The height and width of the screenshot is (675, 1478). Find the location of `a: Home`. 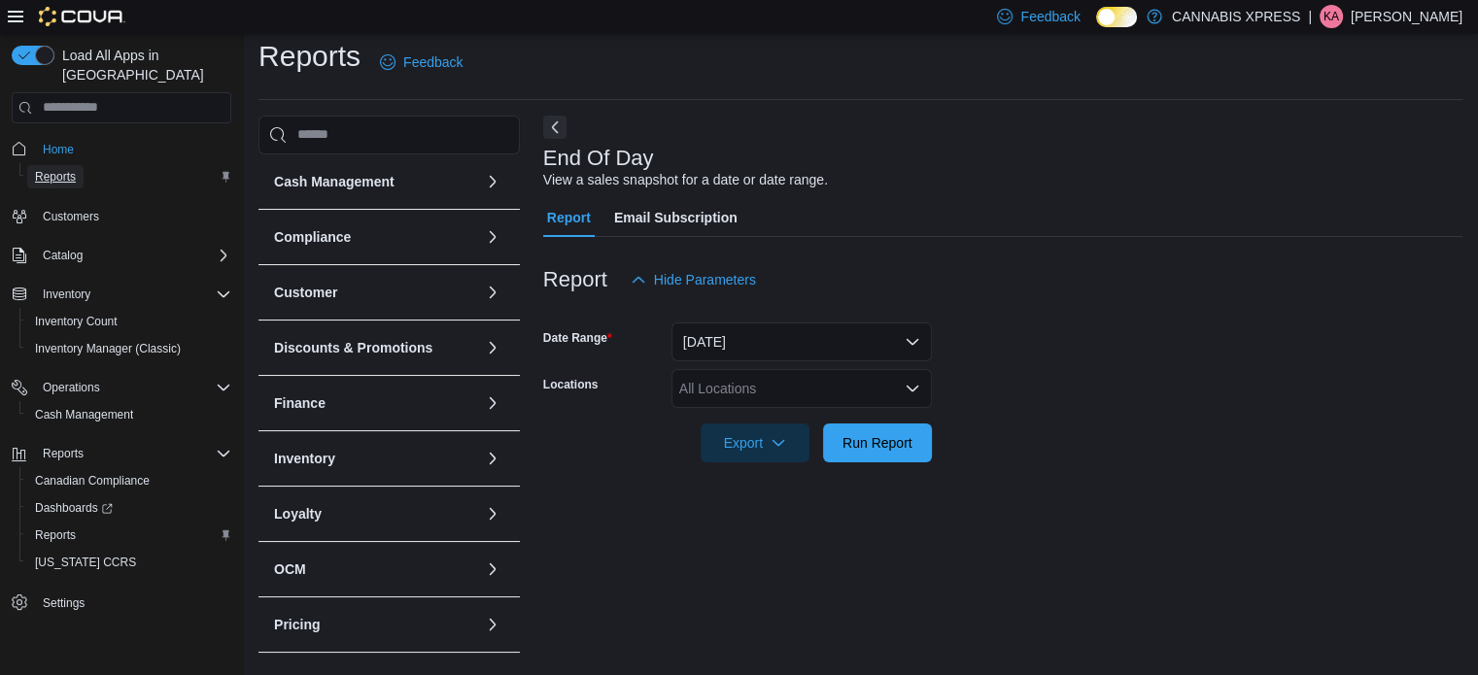

a: Home is located at coordinates (58, 150).